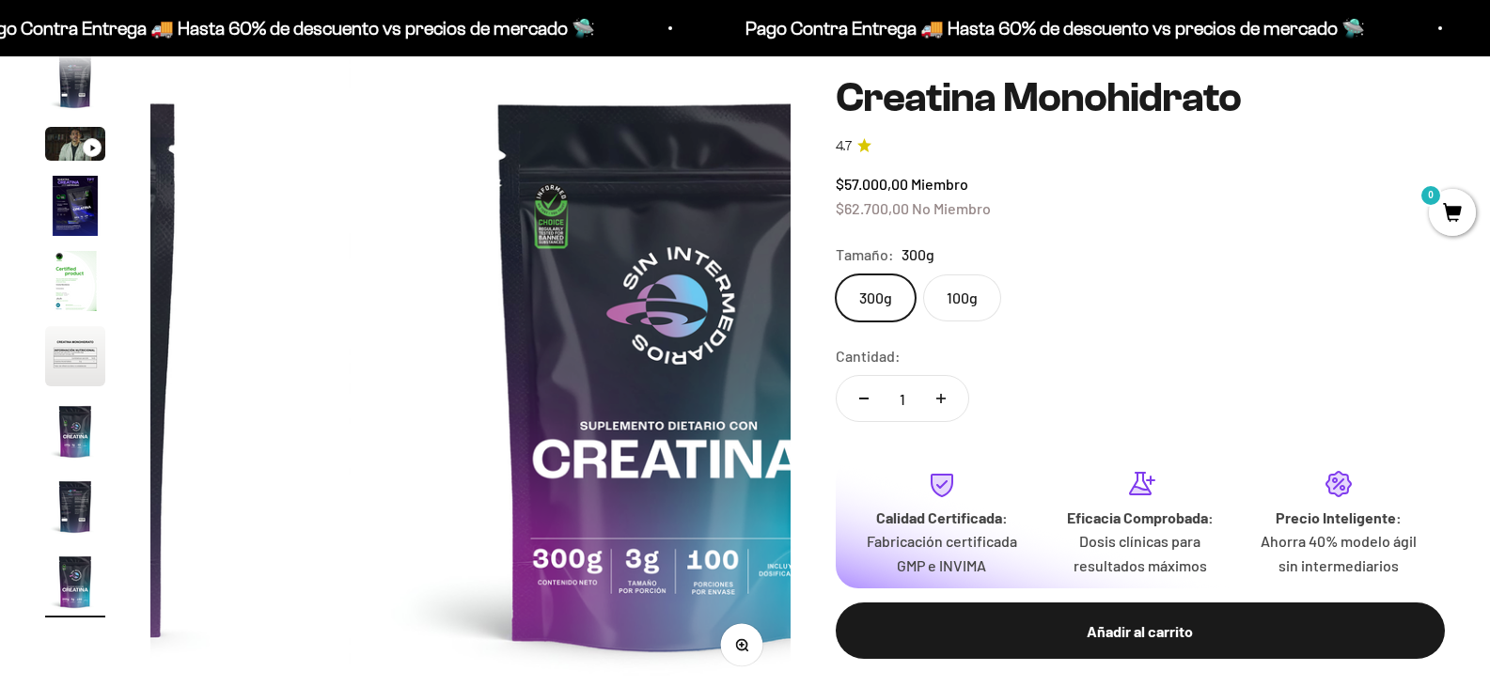 This screenshot has width=1490, height=687. What do you see at coordinates (917, 255) in the screenshot?
I see `span: 300g` at bounding box center [917, 255].